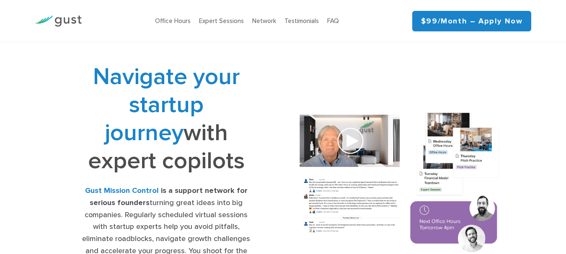  Describe the element at coordinates (302, 21) in the screenshot. I see `a: Testimonials` at that location.